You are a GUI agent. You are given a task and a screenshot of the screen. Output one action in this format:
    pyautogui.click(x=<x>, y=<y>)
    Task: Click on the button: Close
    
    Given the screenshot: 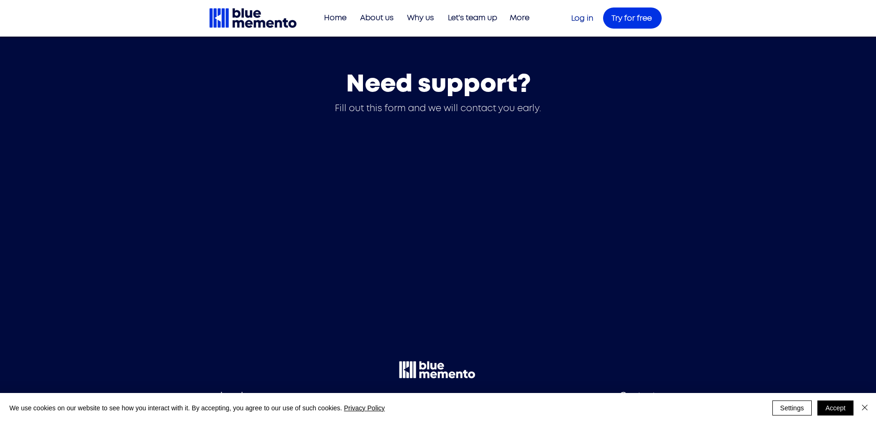 What is the action you would take?
    pyautogui.click(x=864, y=408)
    